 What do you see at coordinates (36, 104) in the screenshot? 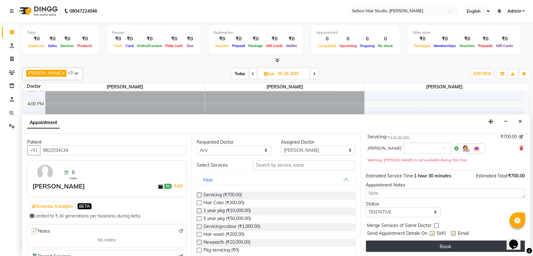
I see `div: 4:00 PM` at bounding box center [36, 104].